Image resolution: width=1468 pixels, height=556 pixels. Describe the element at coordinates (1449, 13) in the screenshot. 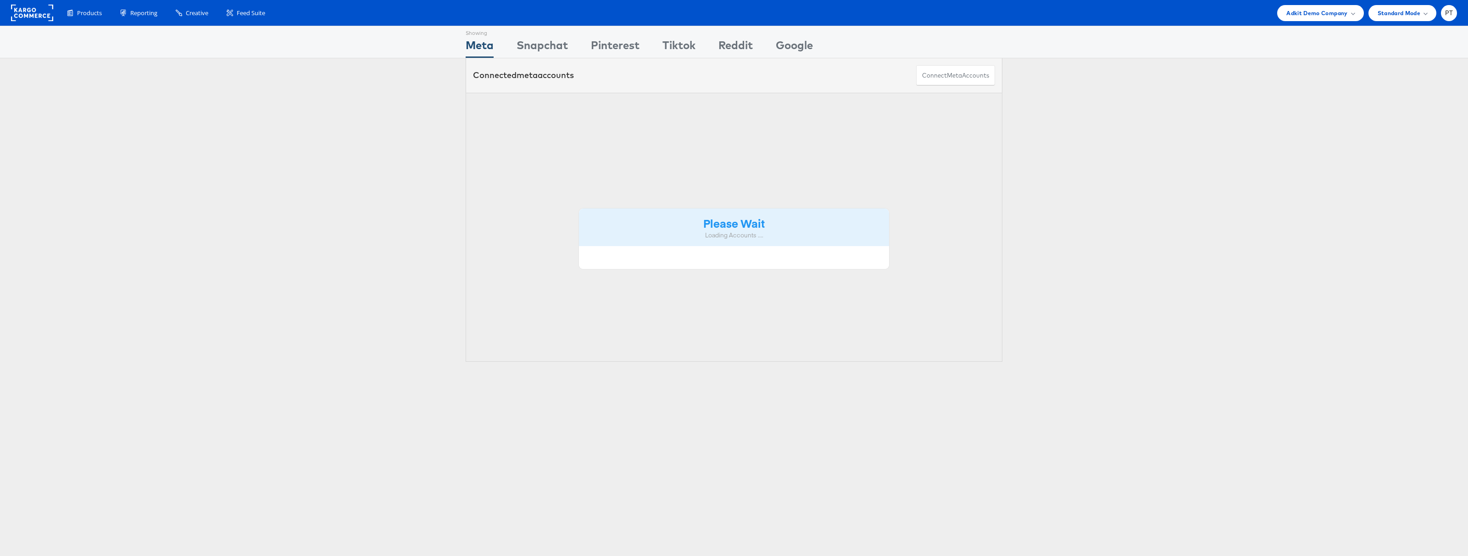

I see `span: PT` at that location.